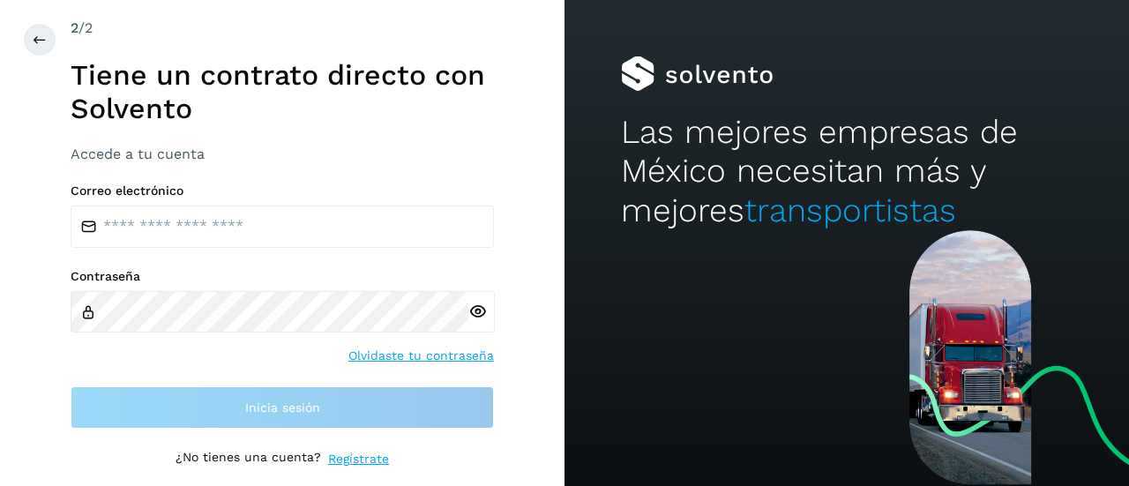  What do you see at coordinates (847, 171) in the screenshot?
I see `h2: Las mejores empresas de México necesitan más y mejores` at bounding box center [847, 171].